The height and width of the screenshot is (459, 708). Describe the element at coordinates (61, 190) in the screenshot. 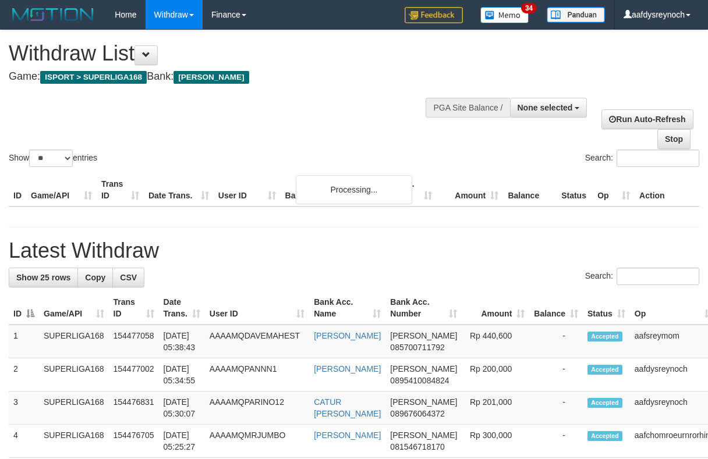

I see `th: Game/API` at that location.